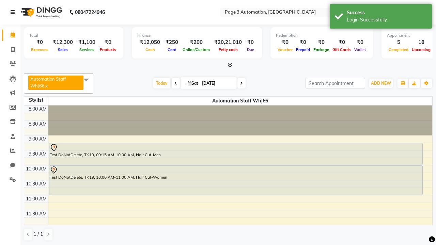 This screenshot has width=436, height=245. I want to click on span: Prepaid, so click(303, 50).